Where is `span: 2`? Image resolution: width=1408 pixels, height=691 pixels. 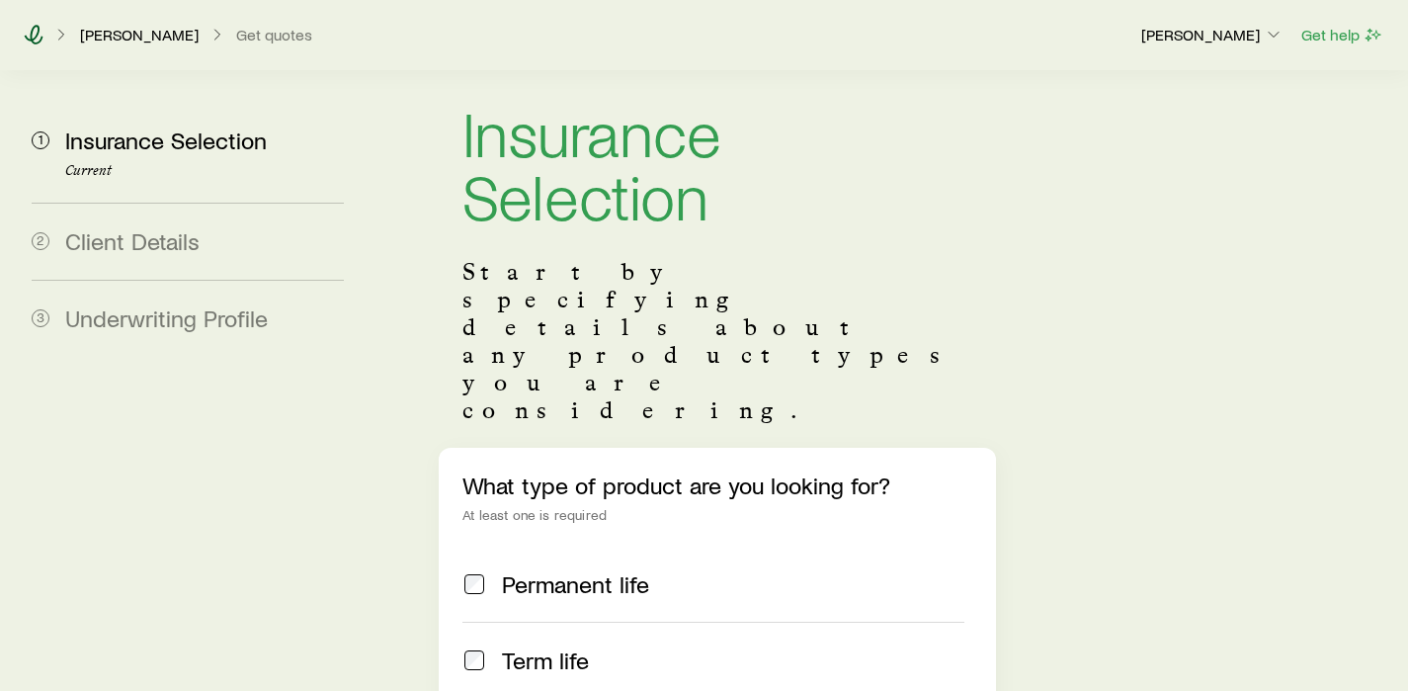 span: 2 is located at coordinates (41, 241).